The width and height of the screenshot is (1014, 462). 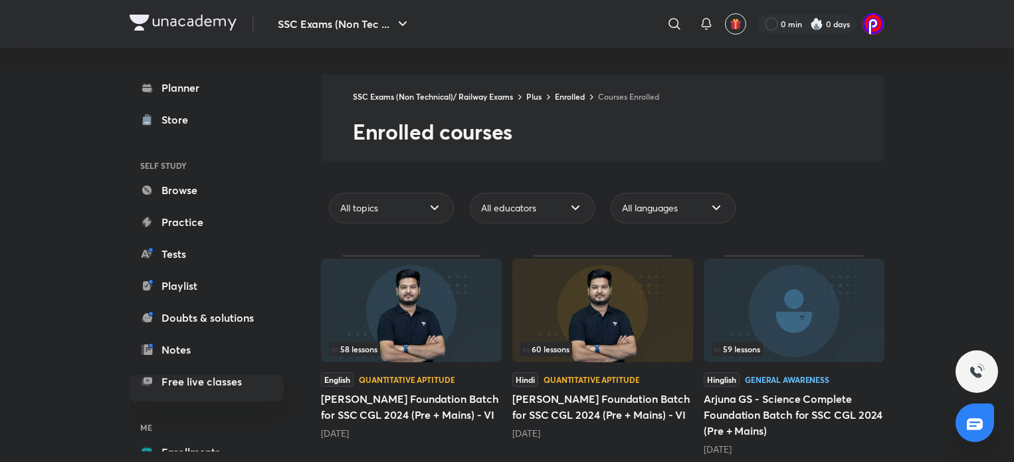 What do you see at coordinates (817, 24) in the screenshot?
I see `img: streak` at bounding box center [817, 24].